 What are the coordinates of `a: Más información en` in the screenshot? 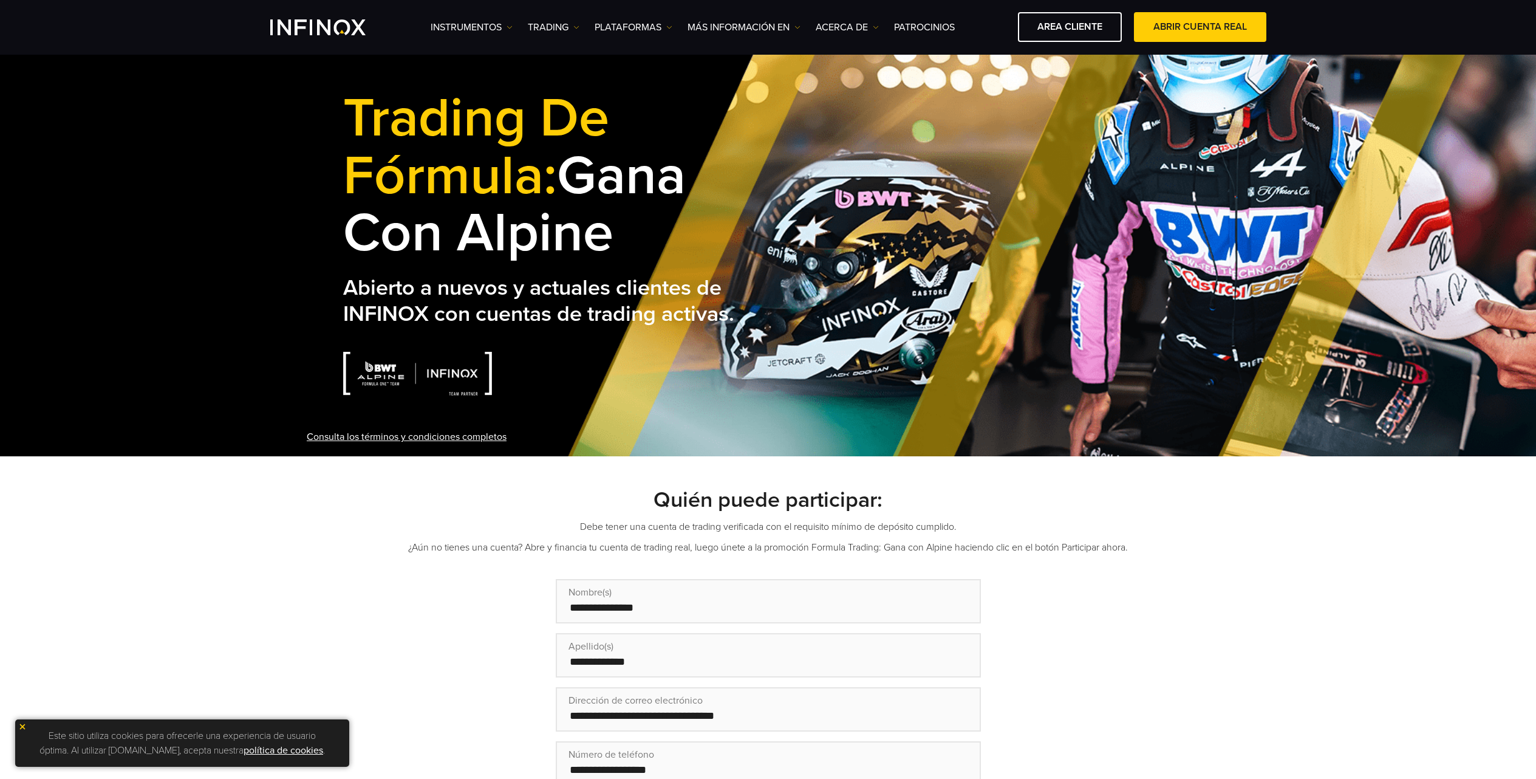 It's located at (744, 27).